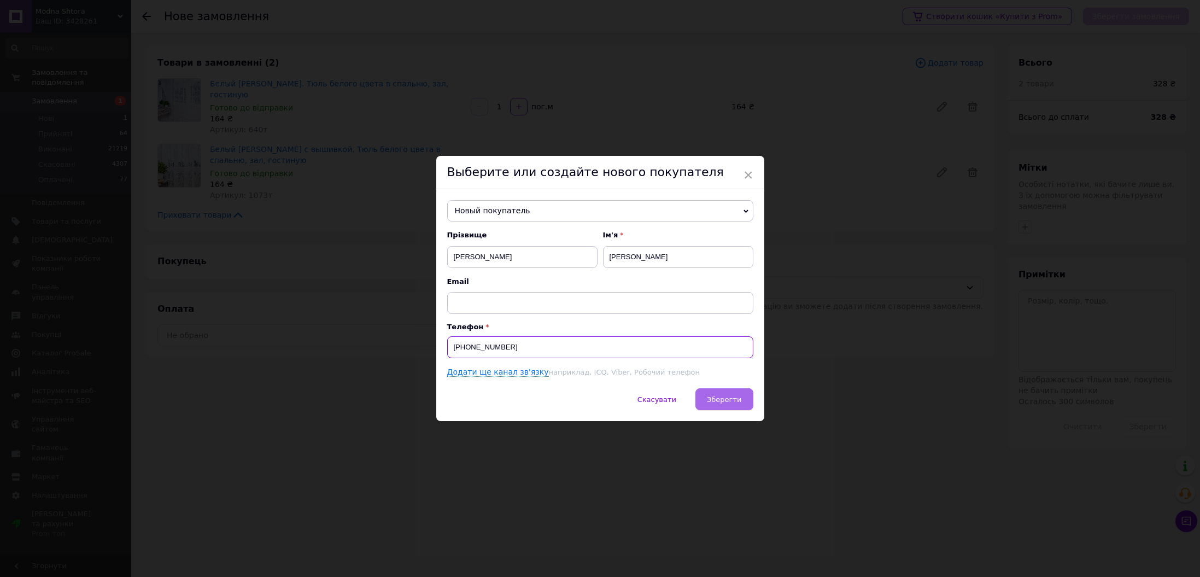 Image resolution: width=1200 pixels, height=577 pixels. What do you see at coordinates (657, 399) in the screenshot?
I see `span: Скасувати` at bounding box center [657, 399].